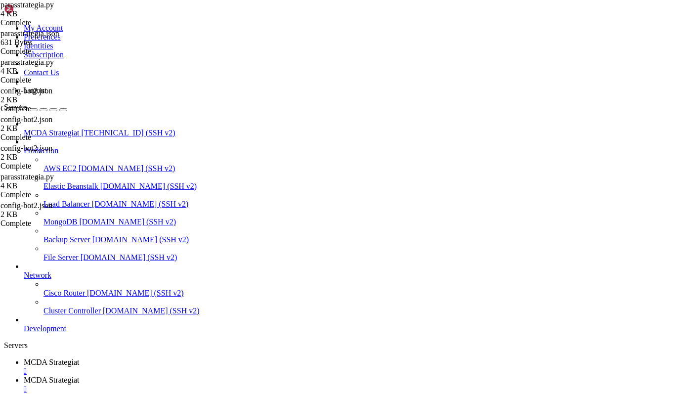  What do you see at coordinates (146, 201) in the screenshot?
I see `span: │ Min balance │ 10015.193 USDC │` at bounding box center [146, 201].